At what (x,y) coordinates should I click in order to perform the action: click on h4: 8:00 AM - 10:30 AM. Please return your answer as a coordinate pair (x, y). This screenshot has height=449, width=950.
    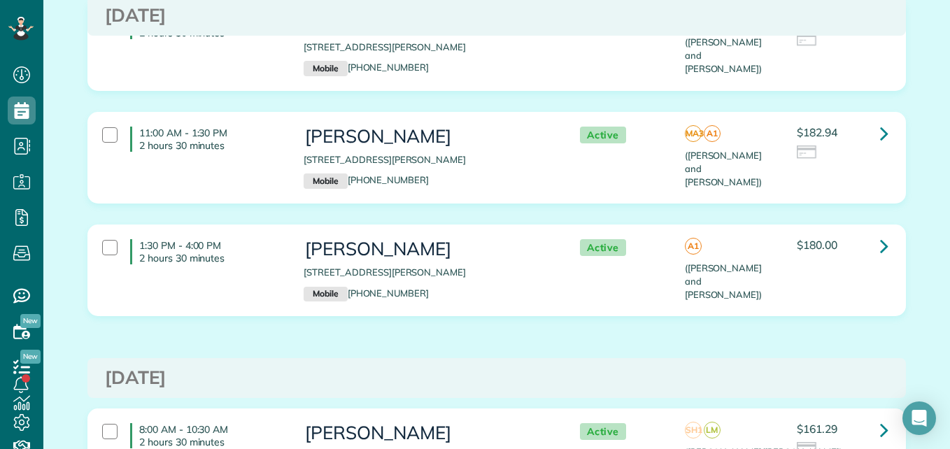
    Looking at the image, I should click on (206, 436).